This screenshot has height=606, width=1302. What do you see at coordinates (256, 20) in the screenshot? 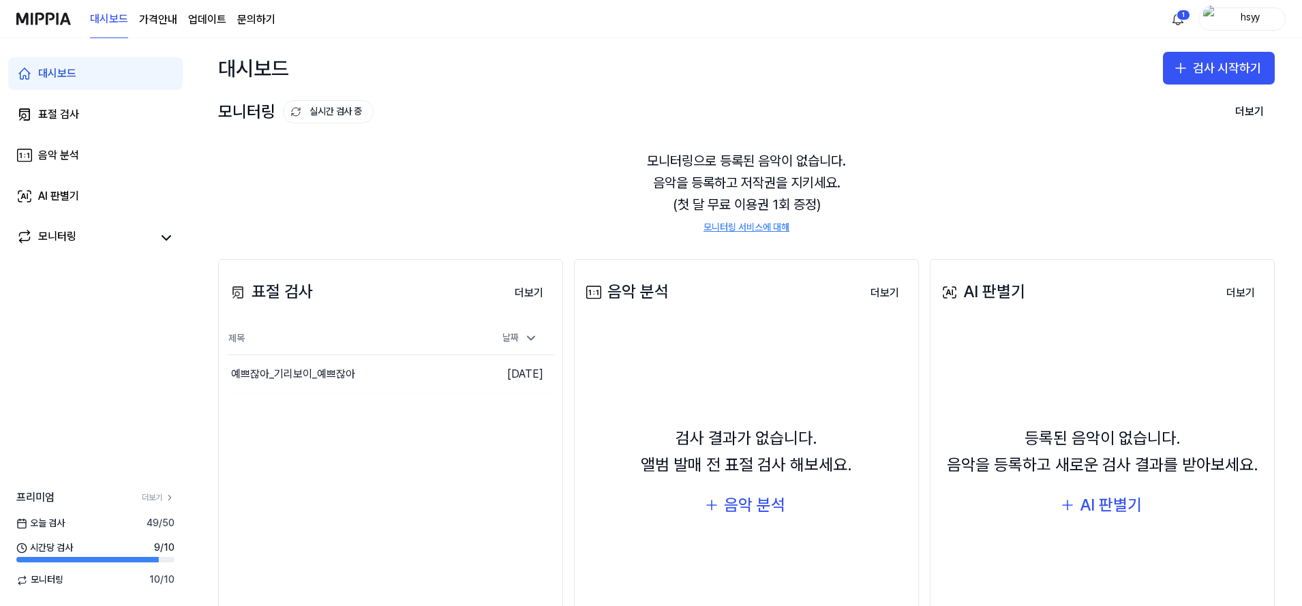
I see `a: 문의하기` at bounding box center [256, 20].